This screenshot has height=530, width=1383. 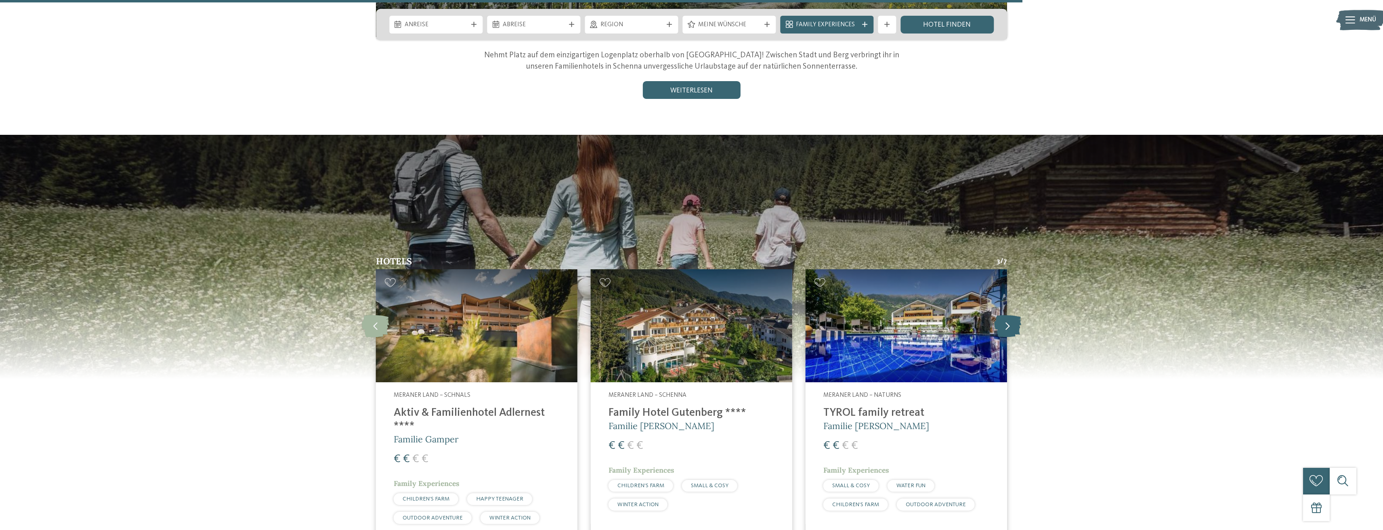 I want to click on span: Anreise, so click(x=436, y=25).